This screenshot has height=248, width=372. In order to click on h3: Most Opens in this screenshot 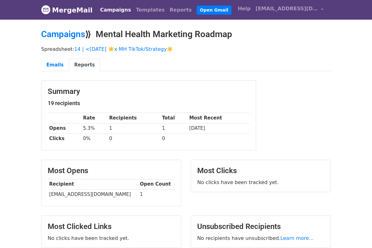, I will do `click(111, 170)`.